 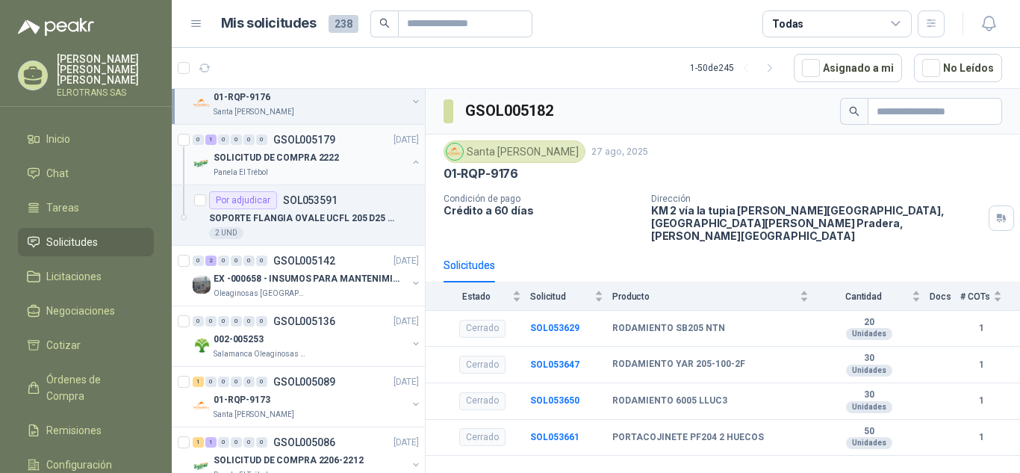 I want to click on span: Remisiones, so click(x=74, y=430).